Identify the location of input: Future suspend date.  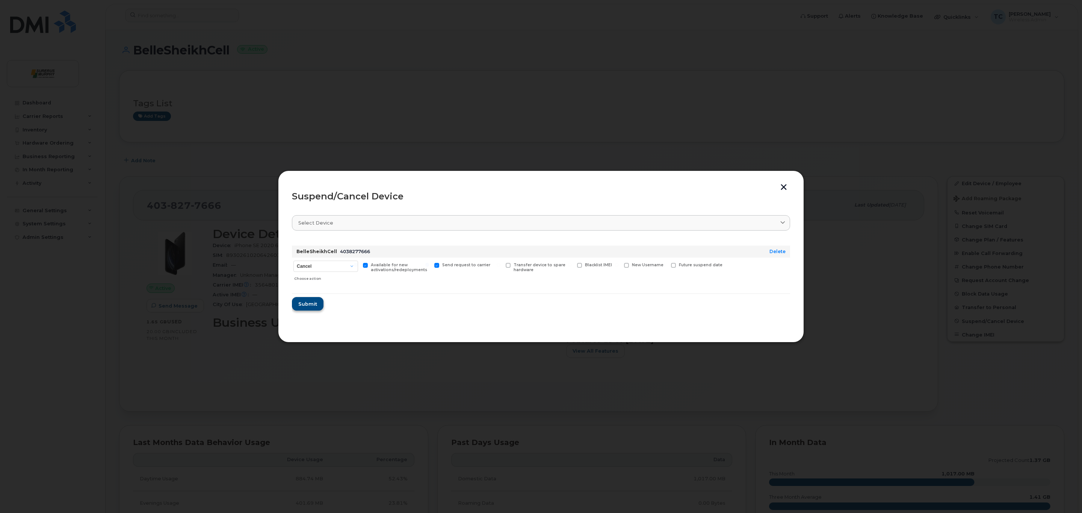
(664, 265).